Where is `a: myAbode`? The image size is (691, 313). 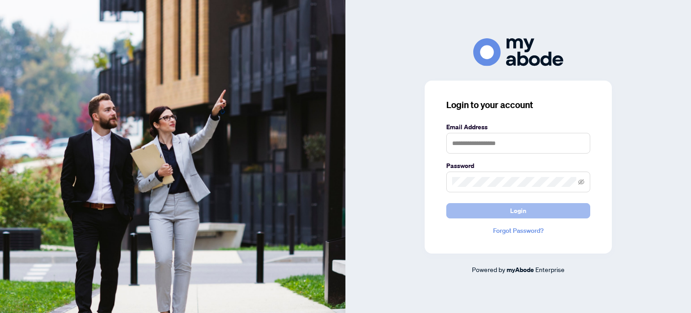 a: myAbode is located at coordinates (520, 269).